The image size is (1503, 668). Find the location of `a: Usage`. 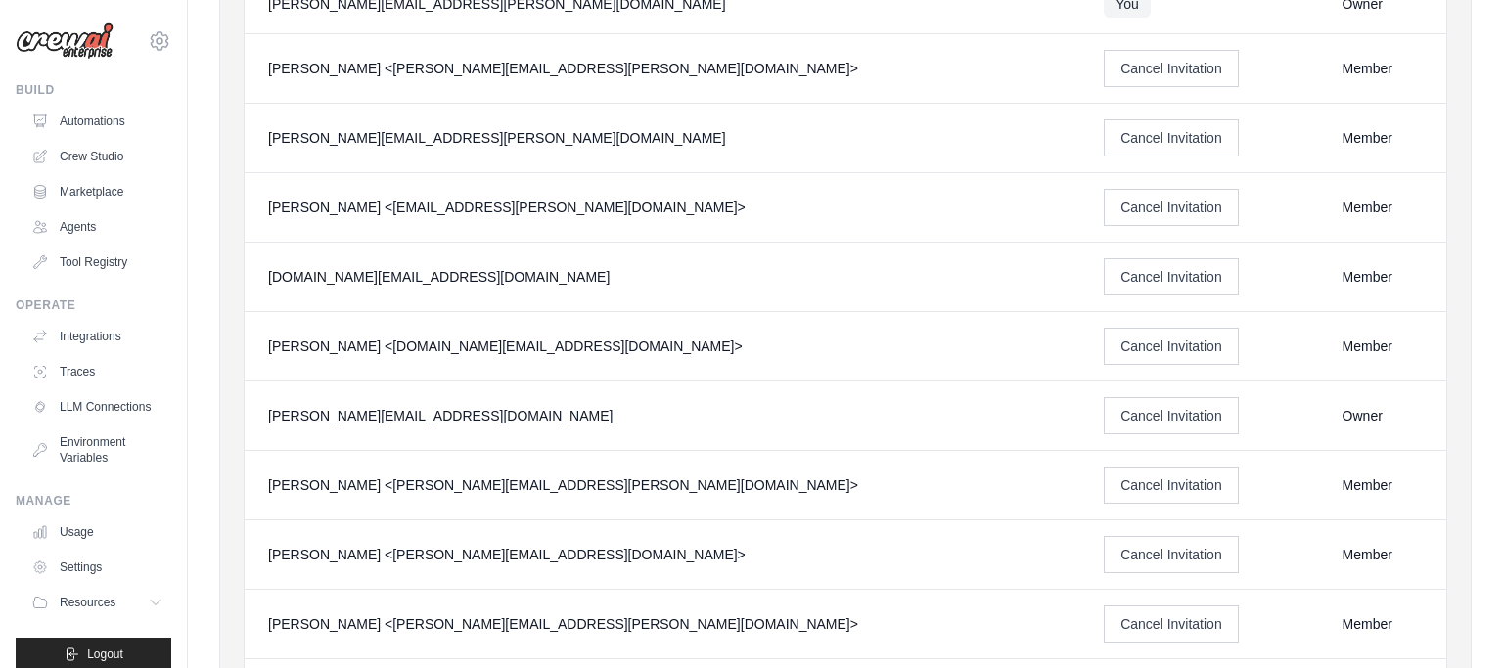

a: Usage is located at coordinates (97, 532).